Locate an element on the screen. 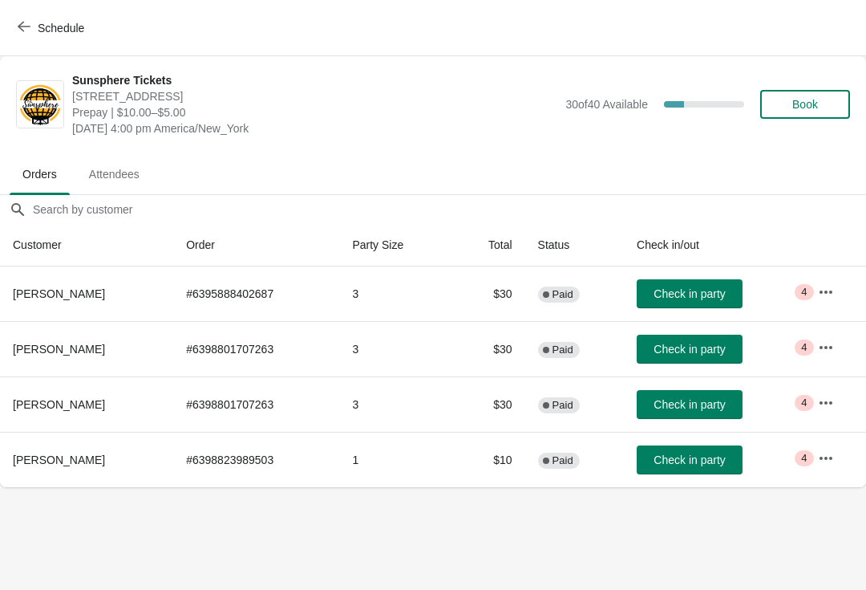 The height and width of the screenshot is (590, 866). span: Book is located at coordinates (805, 104).